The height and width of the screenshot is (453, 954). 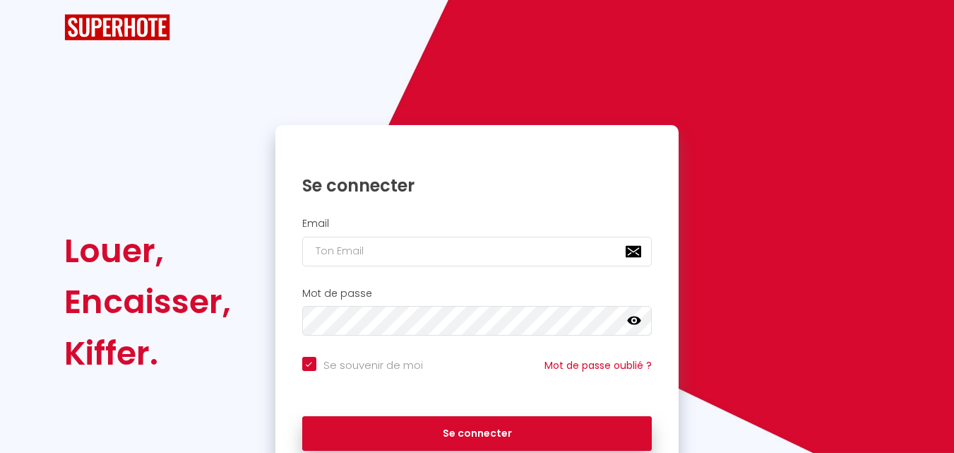 I want to click on div: Kiffer., so click(x=148, y=353).